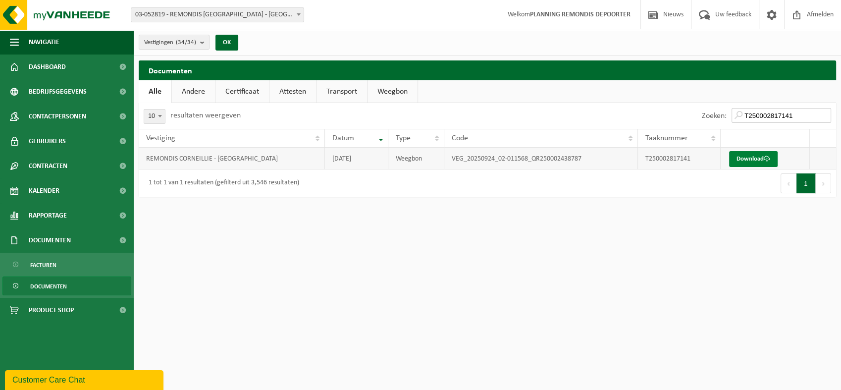  Describe the element at coordinates (487, 70) in the screenshot. I see `h2: Documenten` at that location.